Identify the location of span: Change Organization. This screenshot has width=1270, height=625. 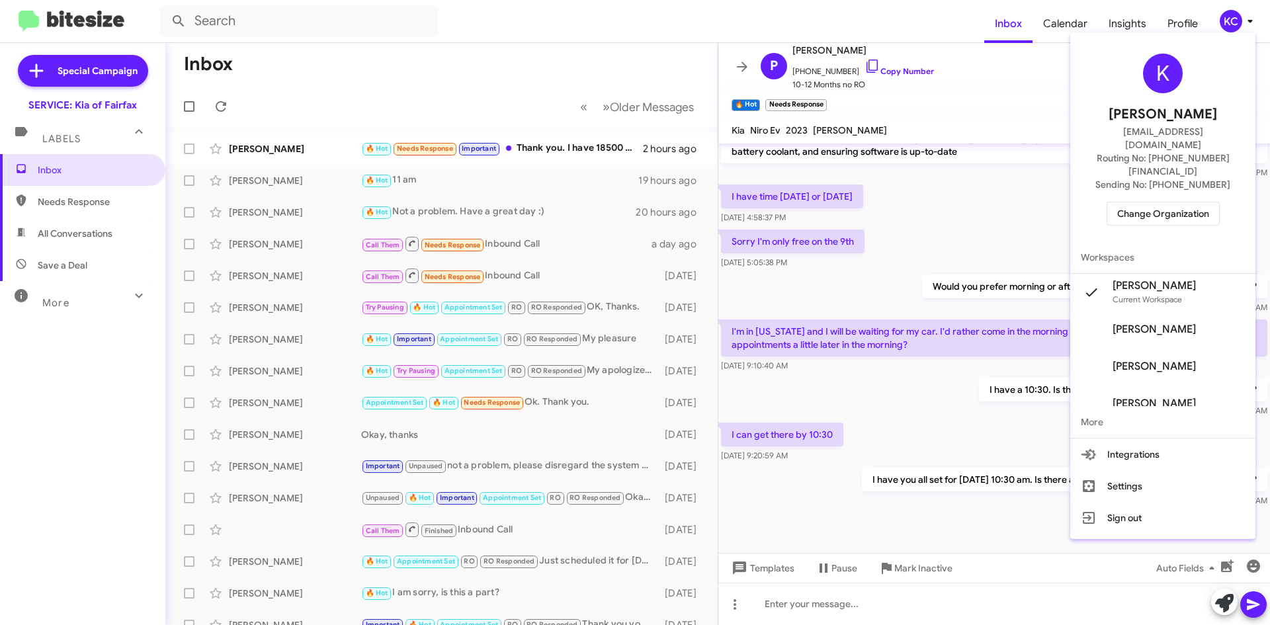
(1162, 214).